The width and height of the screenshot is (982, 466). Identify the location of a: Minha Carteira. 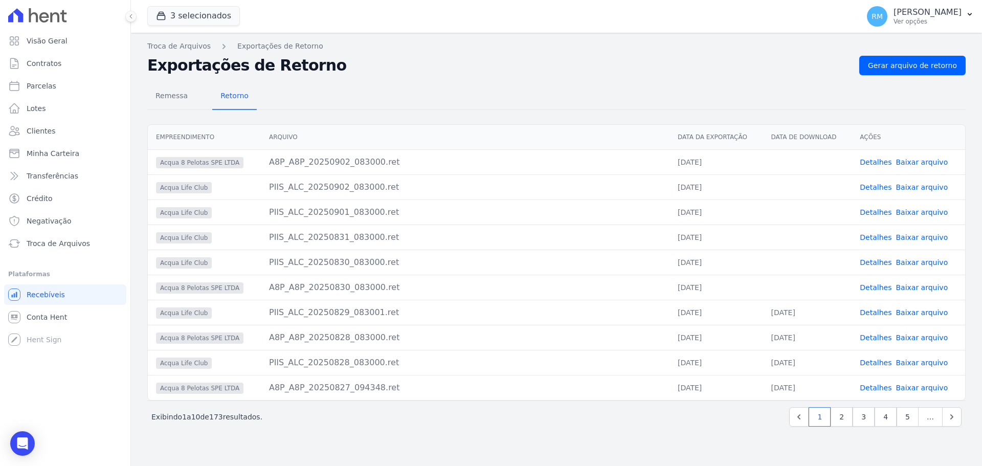
(65, 153).